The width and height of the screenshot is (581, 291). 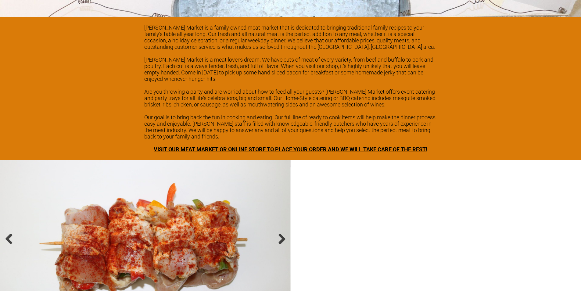 I want to click on span: VISIT OUR MEAT MARKET OR ONLINE STORE TO PLACE YOUR ORDER AND WE WILL TAKE CARE OF THE REST!, so click(x=290, y=149).